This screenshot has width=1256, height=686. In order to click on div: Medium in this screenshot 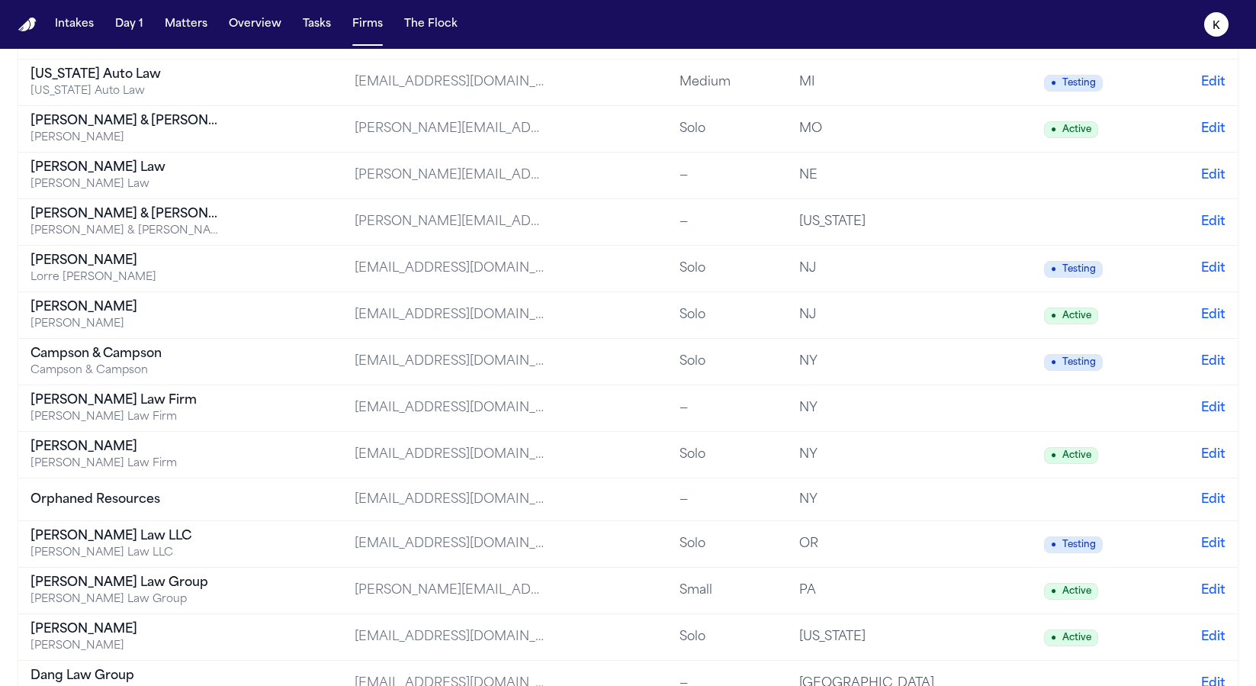, I will do `click(727, 82)`.